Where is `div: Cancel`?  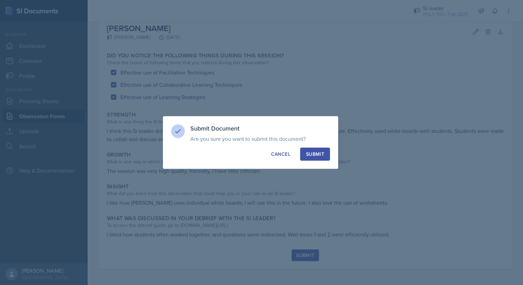
div: Cancel is located at coordinates (280, 154).